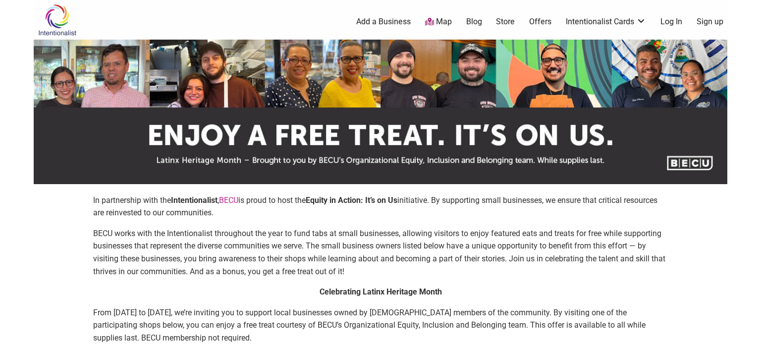 This screenshot has width=761, height=344. Describe the element at coordinates (351, 200) in the screenshot. I see `strong: Equity in Action: It’s on Us` at that location.